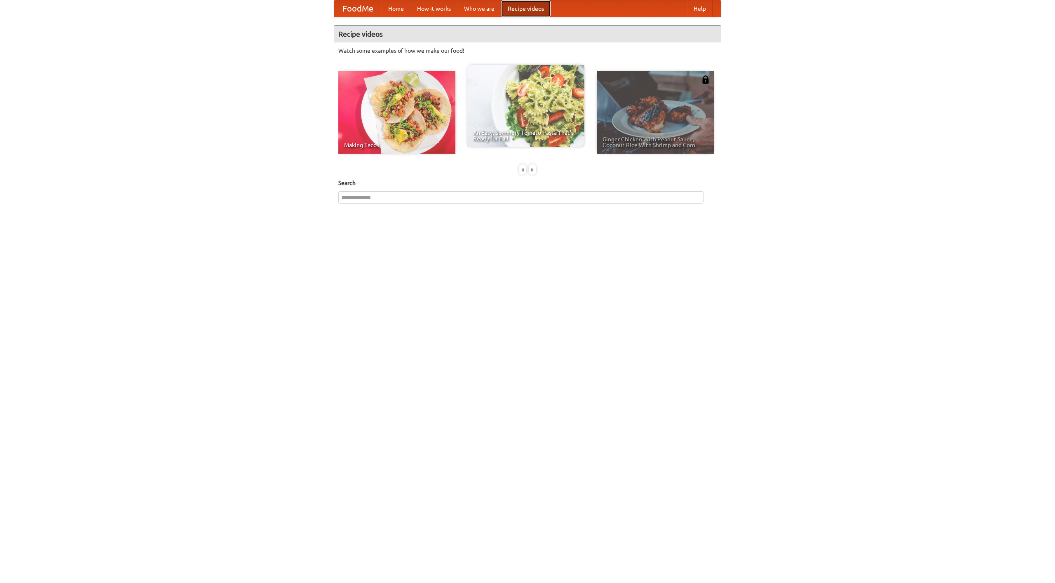 The image size is (1055, 583). Describe the element at coordinates (700, 9) in the screenshot. I see `a: Help` at that location.